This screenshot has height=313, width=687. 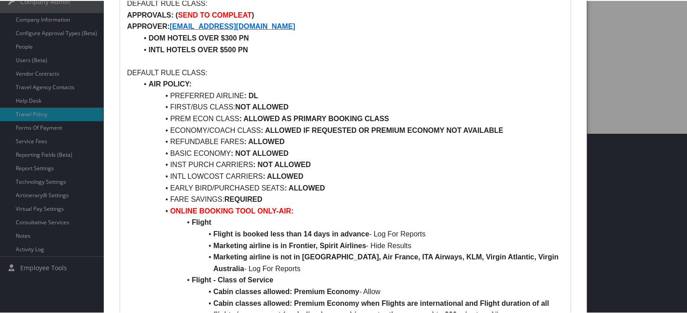 What do you see at coordinates (350, 118) in the screenshot?
I see `li: PREM ECON CLASS` at bounding box center [350, 118].